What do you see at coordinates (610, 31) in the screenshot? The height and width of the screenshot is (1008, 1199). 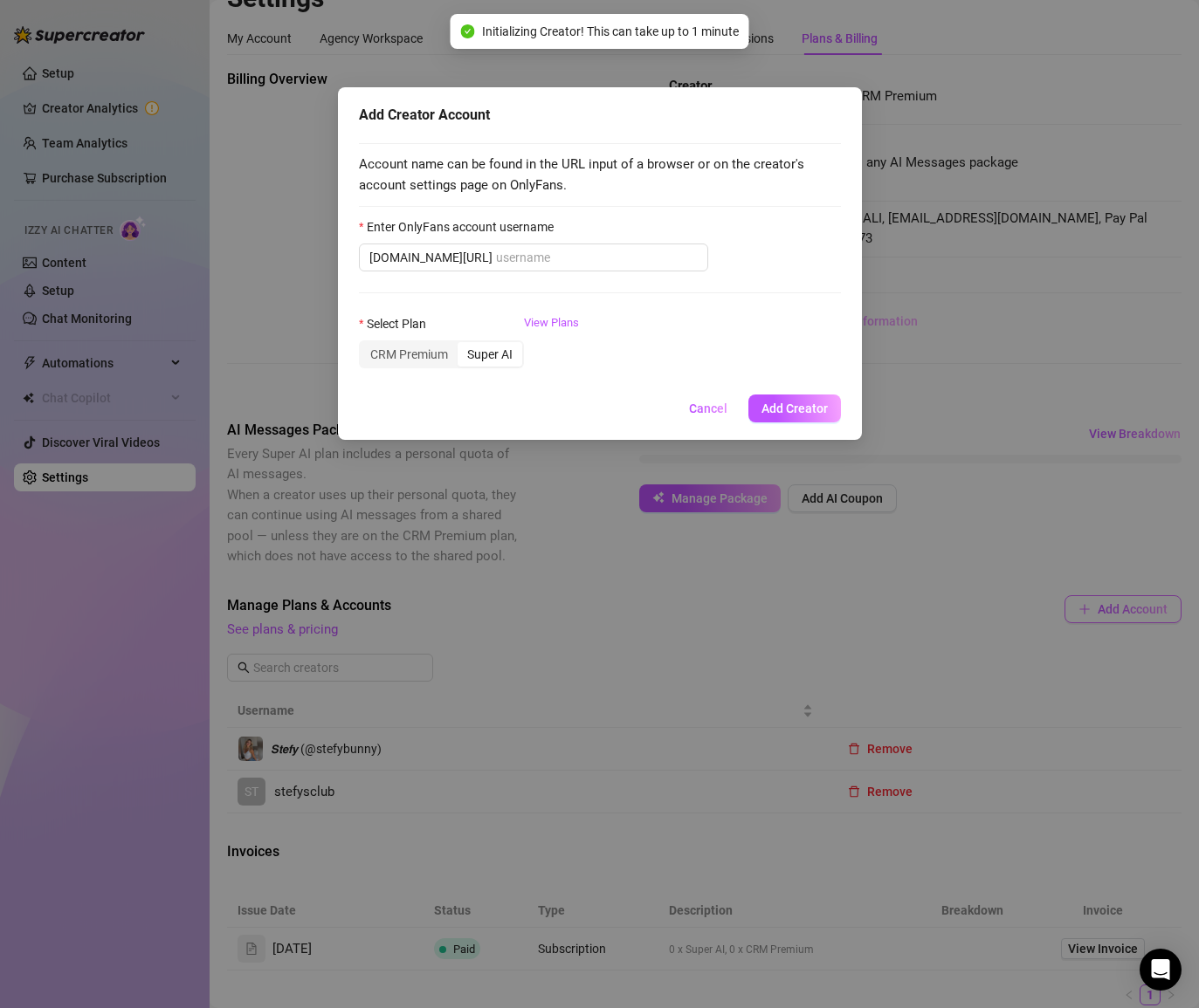 I see `span: Initializing Creator! This can take up to 1 minute` at bounding box center [610, 31].